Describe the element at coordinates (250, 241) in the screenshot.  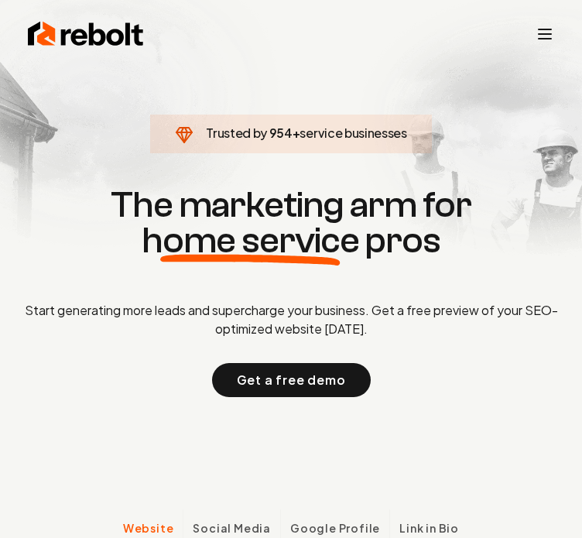
I see `span: home service` at that location.